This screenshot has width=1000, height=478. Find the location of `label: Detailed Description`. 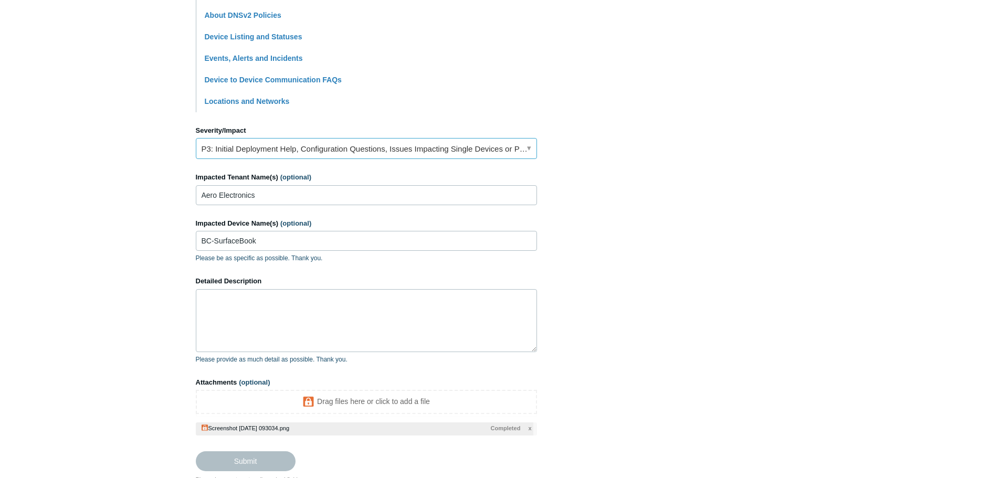

label: Detailed Description is located at coordinates (366, 281).